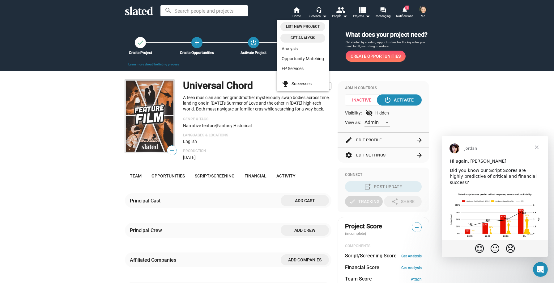  Describe the element at coordinates (303, 38) in the screenshot. I see `a: Get analysis` at that location.